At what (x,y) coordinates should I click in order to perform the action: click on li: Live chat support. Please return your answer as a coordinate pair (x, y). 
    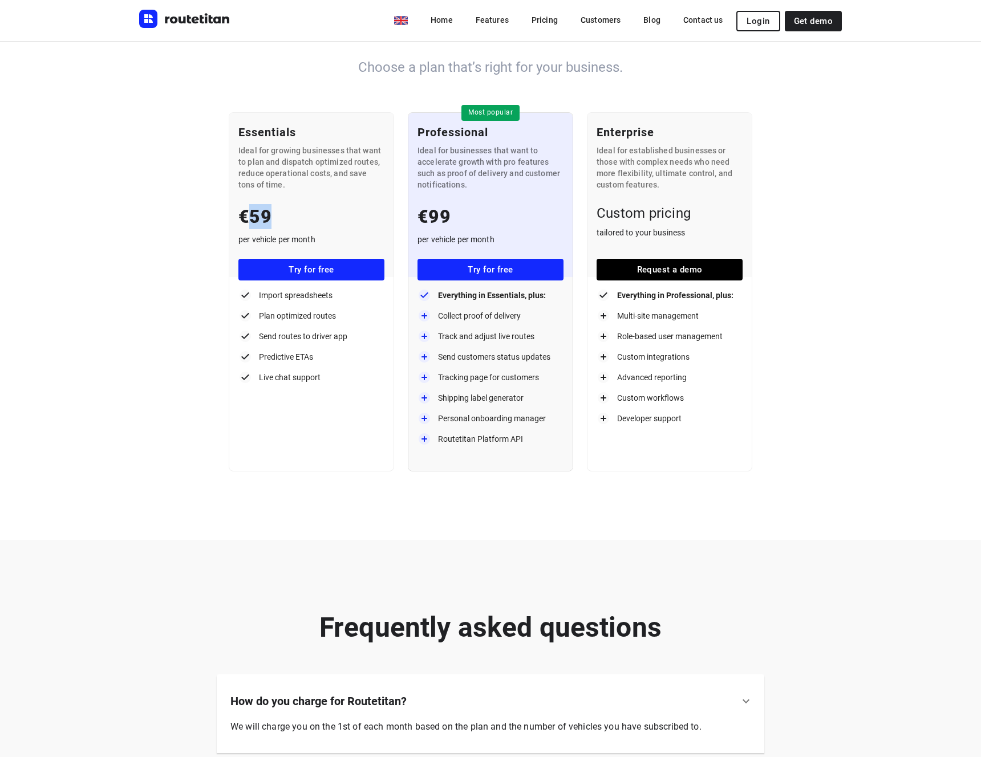
    Looking at the image, I should click on (311, 377).